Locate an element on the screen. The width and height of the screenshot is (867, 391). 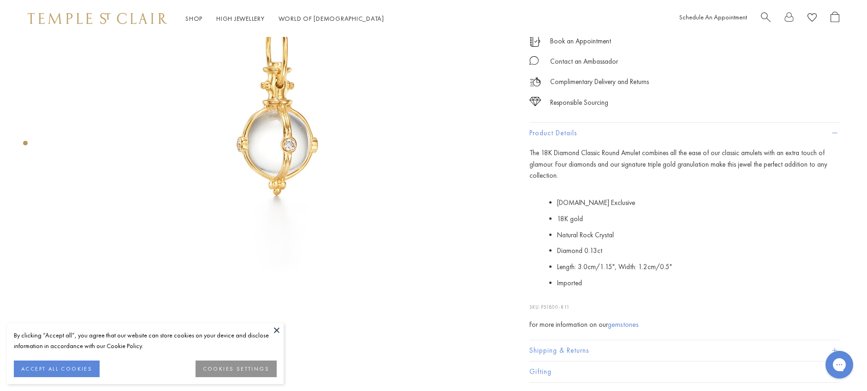
img: icon_delivery.svg is located at coordinates (535, 82).